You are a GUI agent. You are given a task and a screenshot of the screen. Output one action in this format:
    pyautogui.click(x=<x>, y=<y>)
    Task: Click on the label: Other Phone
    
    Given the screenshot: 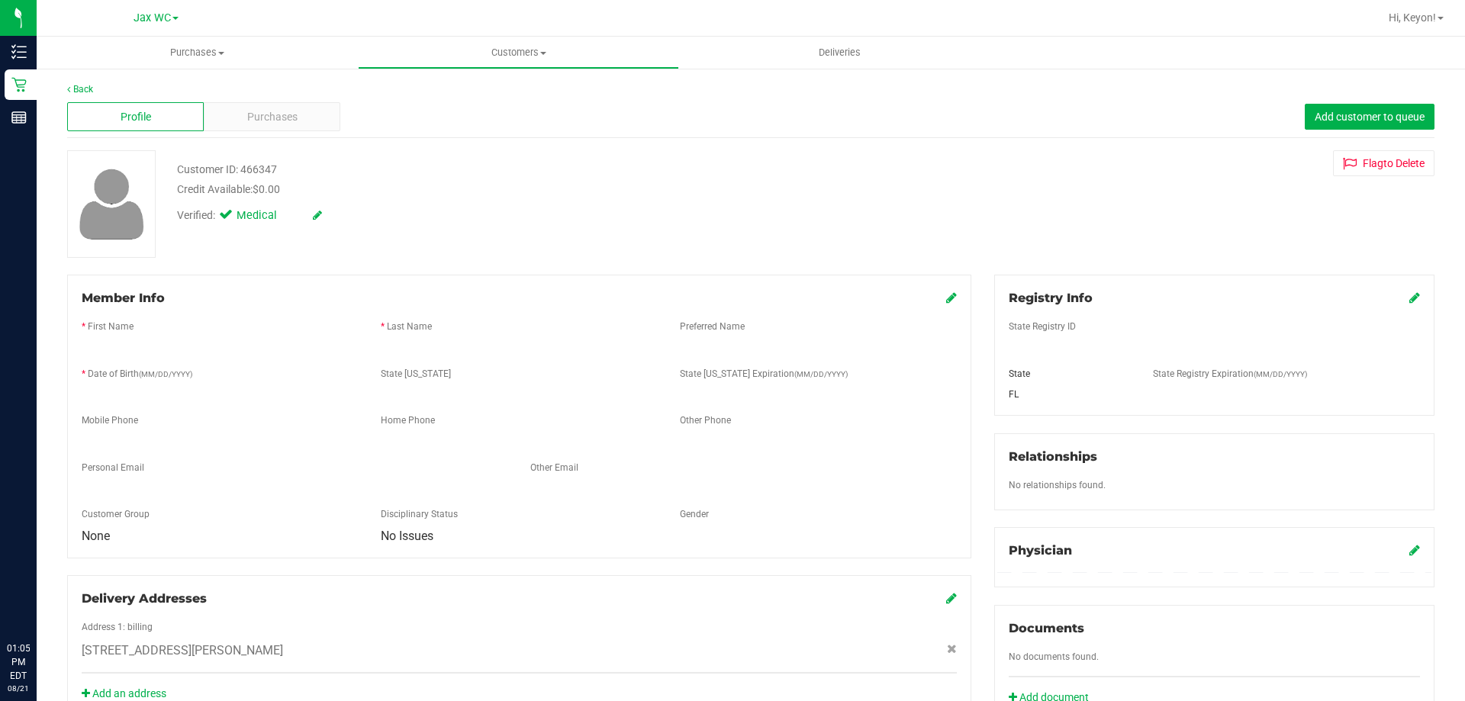 What is the action you would take?
    pyautogui.click(x=705, y=420)
    